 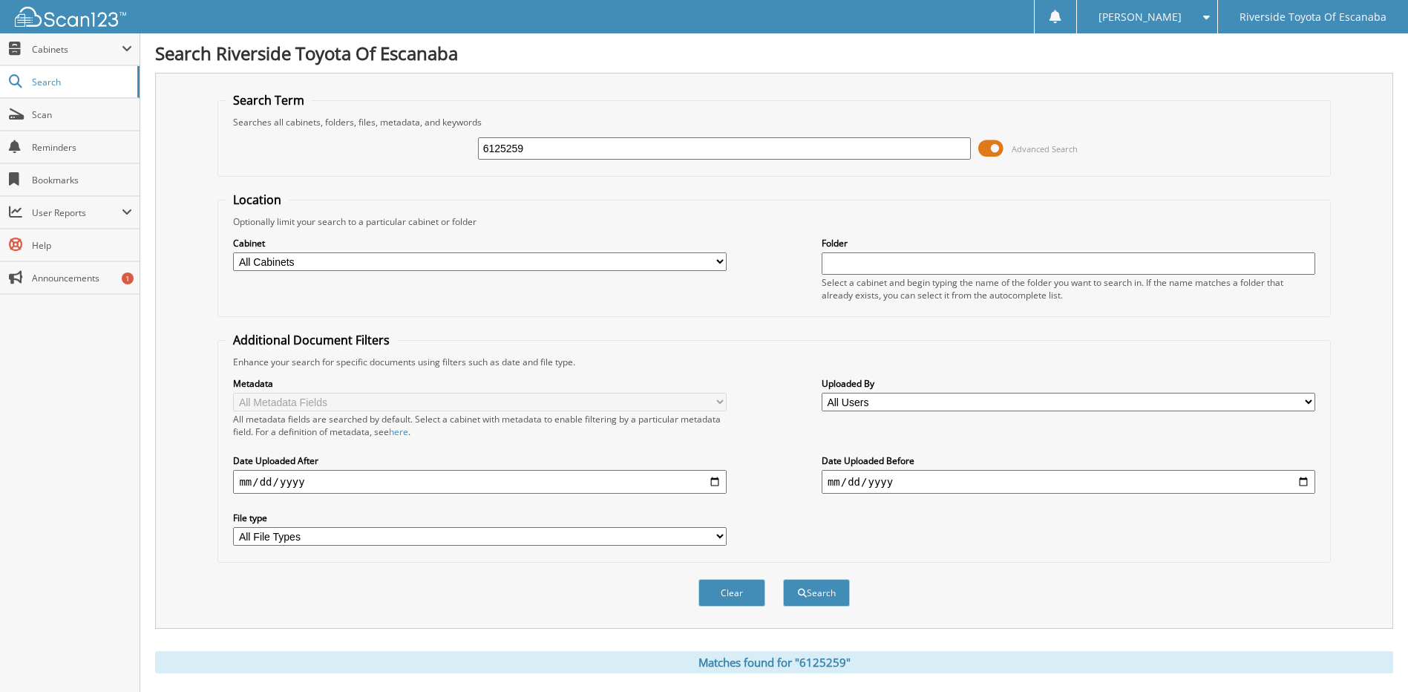 I want to click on span: Bookmarks, so click(x=82, y=180).